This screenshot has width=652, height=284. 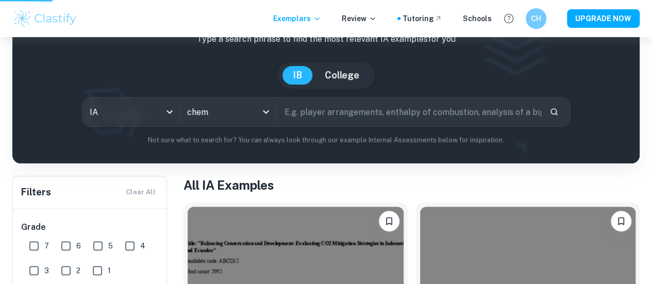 I want to click on div: Tutoring, so click(x=422, y=19).